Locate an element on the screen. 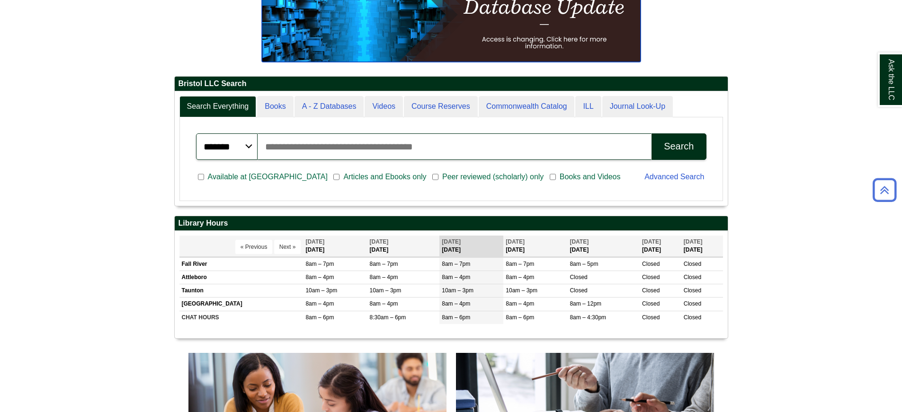  a: Commonwealth Catalog is located at coordinates (526, 106).